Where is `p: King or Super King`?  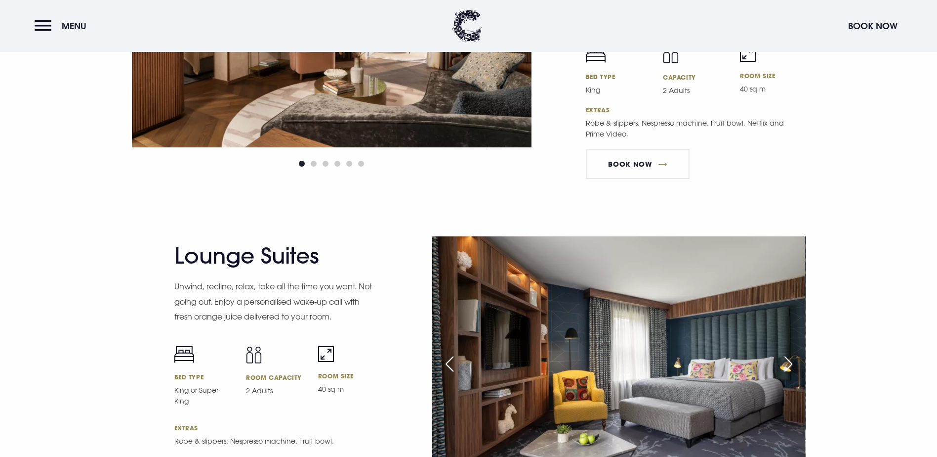 p: King or Super King is located at coordinates (205, 395).